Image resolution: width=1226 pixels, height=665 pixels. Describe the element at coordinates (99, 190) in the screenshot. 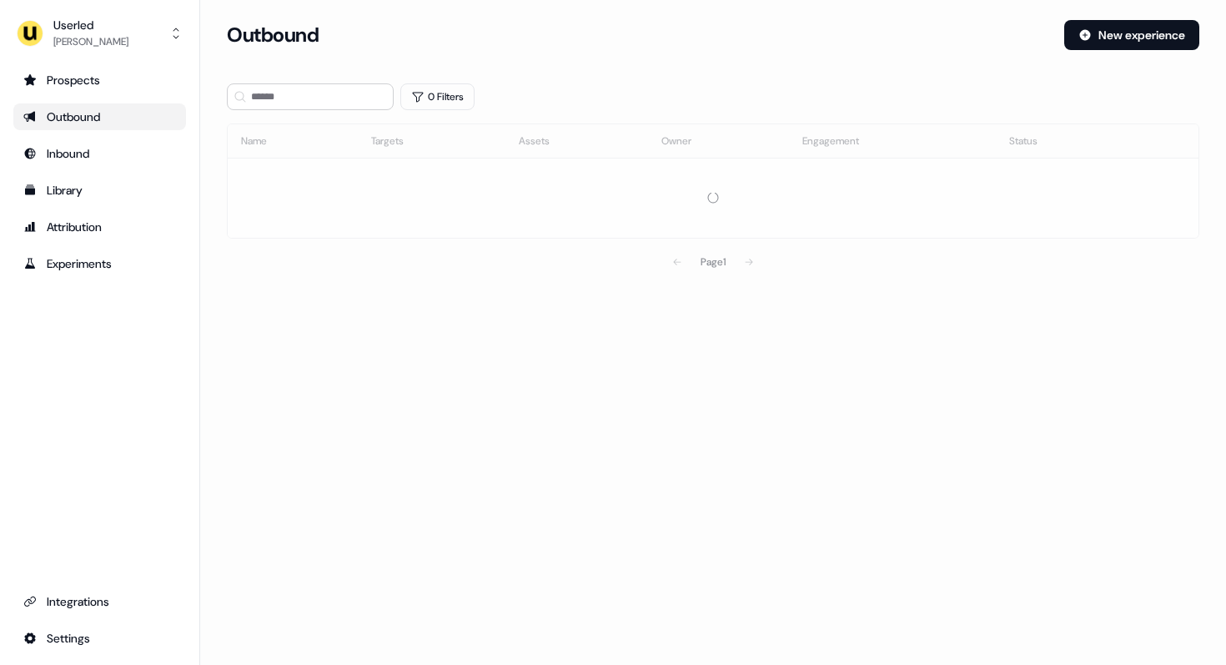

I see `a: Go to templates` at that location.